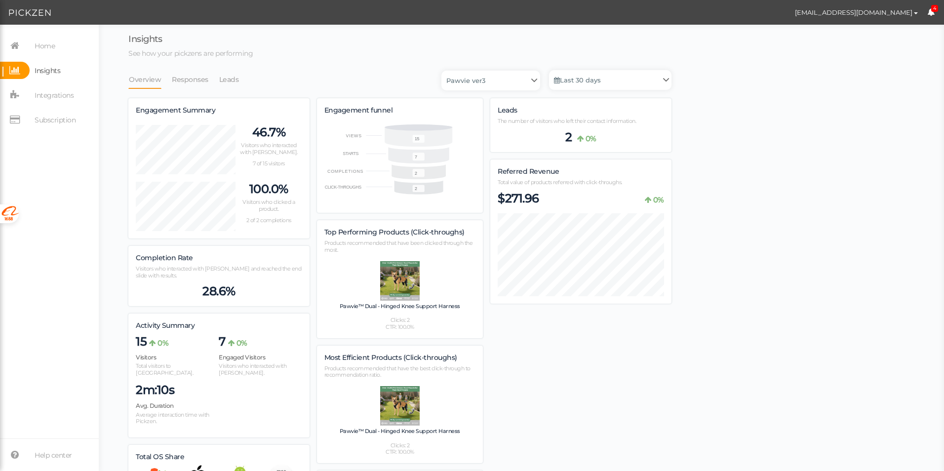 The height and width of the screenshot is (471, 944). Describe the element at coordinates (351, 154) in the screenshot. I see `text: STARTS` at that location.